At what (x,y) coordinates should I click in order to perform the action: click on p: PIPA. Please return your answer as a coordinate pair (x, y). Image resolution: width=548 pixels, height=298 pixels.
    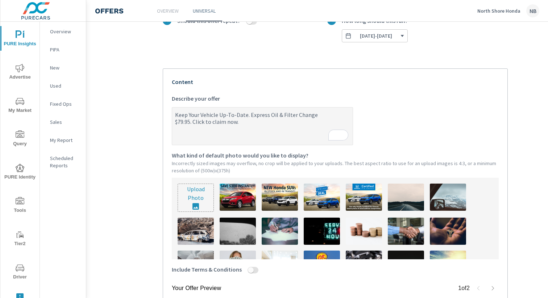
    Looking at the image, I should click on (65, 50).